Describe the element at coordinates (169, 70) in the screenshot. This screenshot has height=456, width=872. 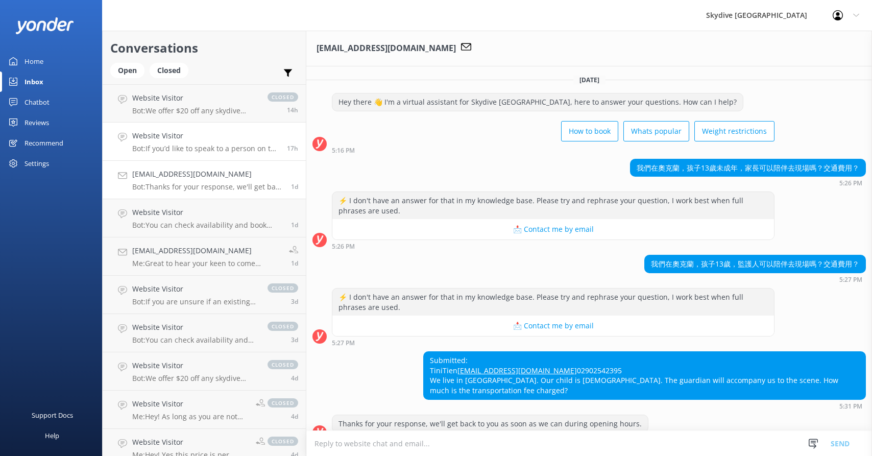
I see `div: Closed` at that location.